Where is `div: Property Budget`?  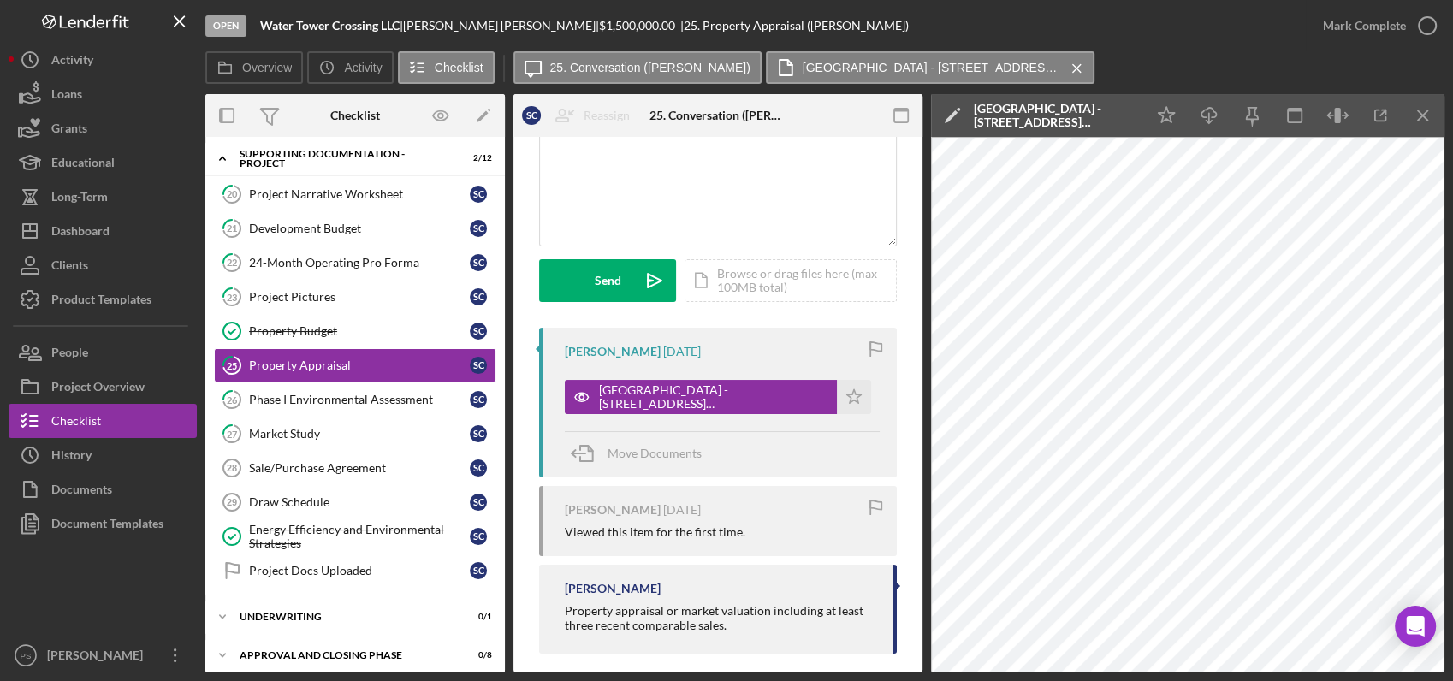
div: Property Budget is located at coordinates (359, 331).